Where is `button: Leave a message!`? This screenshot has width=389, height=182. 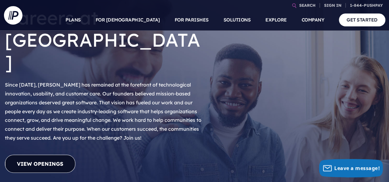 button: Leave a message! is located at coordinates (351, 169).